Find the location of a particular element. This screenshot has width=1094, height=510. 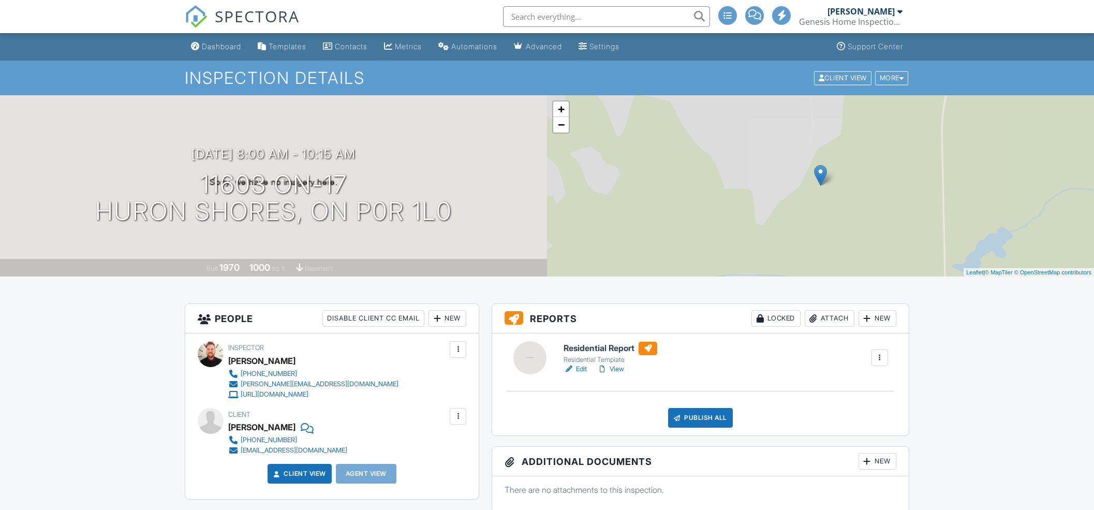

span: SPECTORA is located at coordinates (257, 16).